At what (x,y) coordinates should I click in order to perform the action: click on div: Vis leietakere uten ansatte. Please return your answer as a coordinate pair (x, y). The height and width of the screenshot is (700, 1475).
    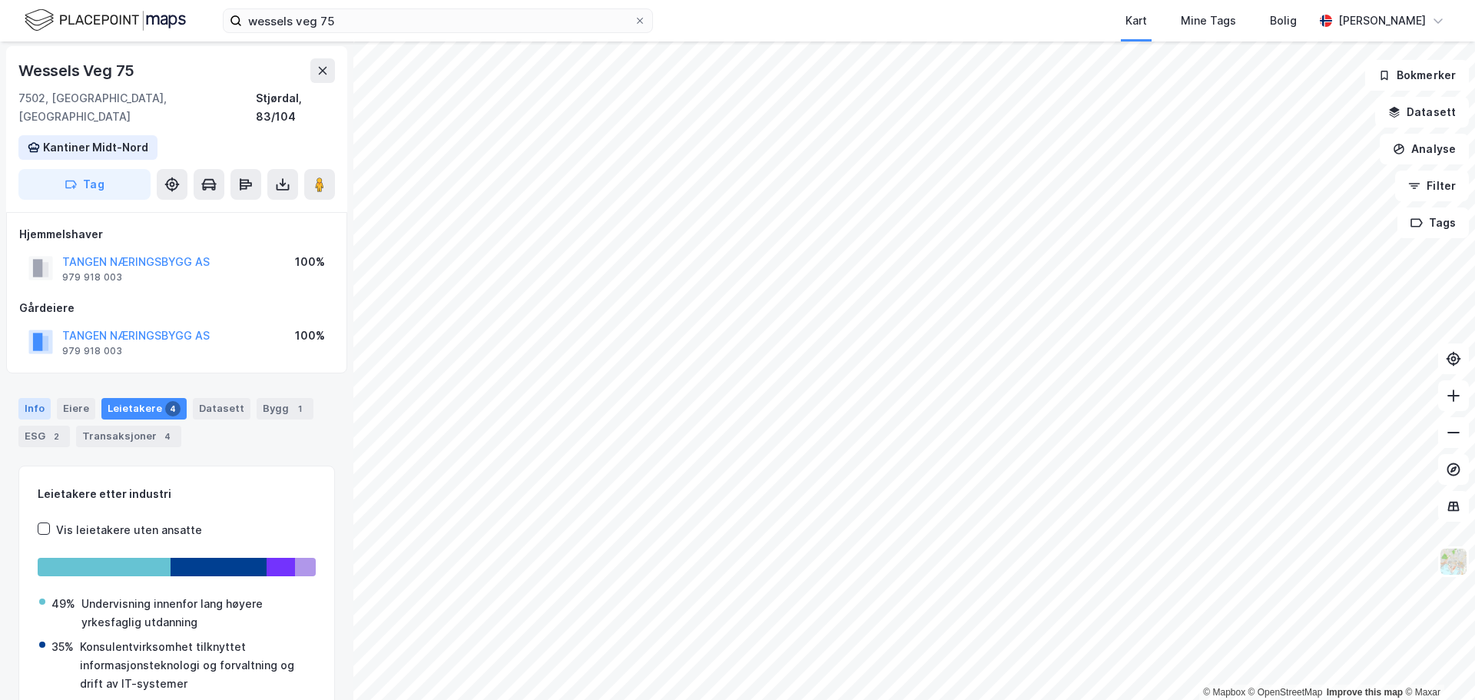
    Looking at the image, I should click on (129, 530).